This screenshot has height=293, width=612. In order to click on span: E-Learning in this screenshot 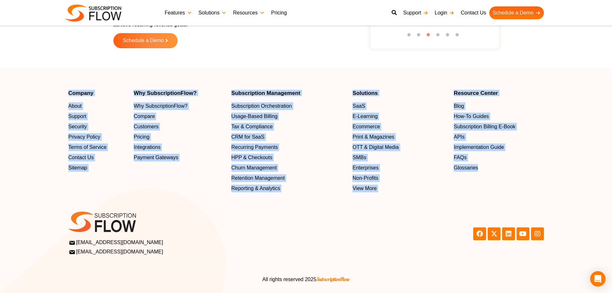, I will do `click(365, 116)`.